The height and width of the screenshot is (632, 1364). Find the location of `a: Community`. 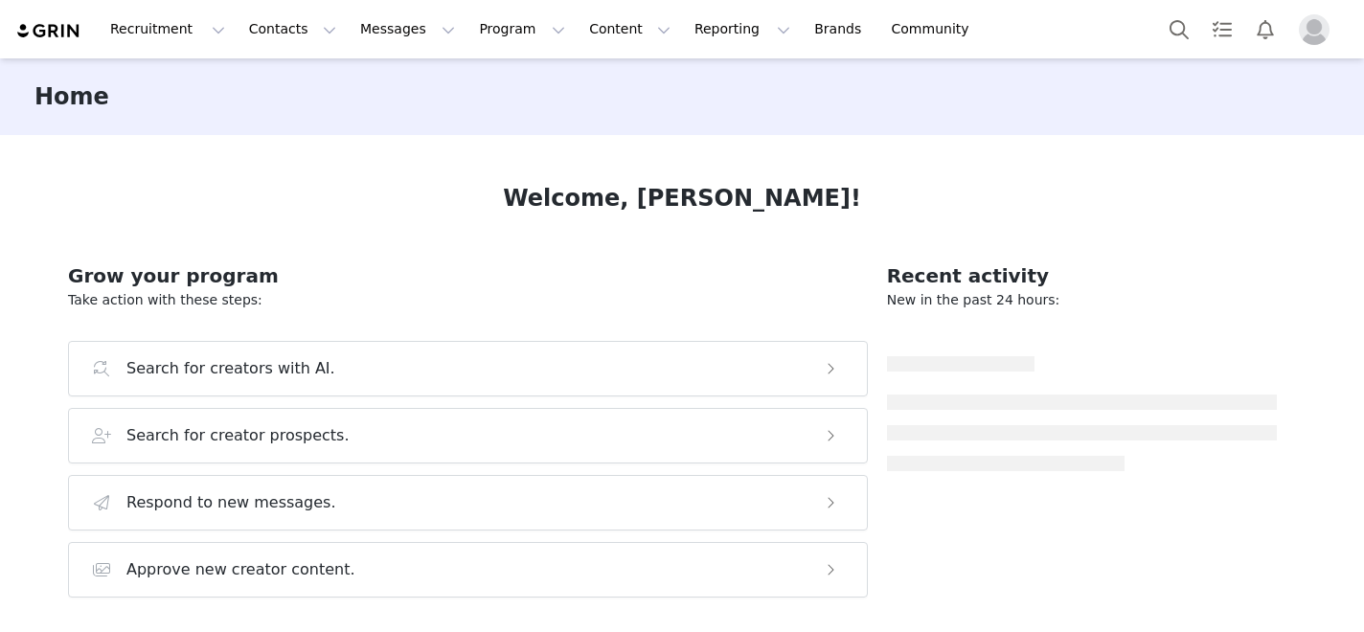

a: Community is located at coordinates (935, 29).